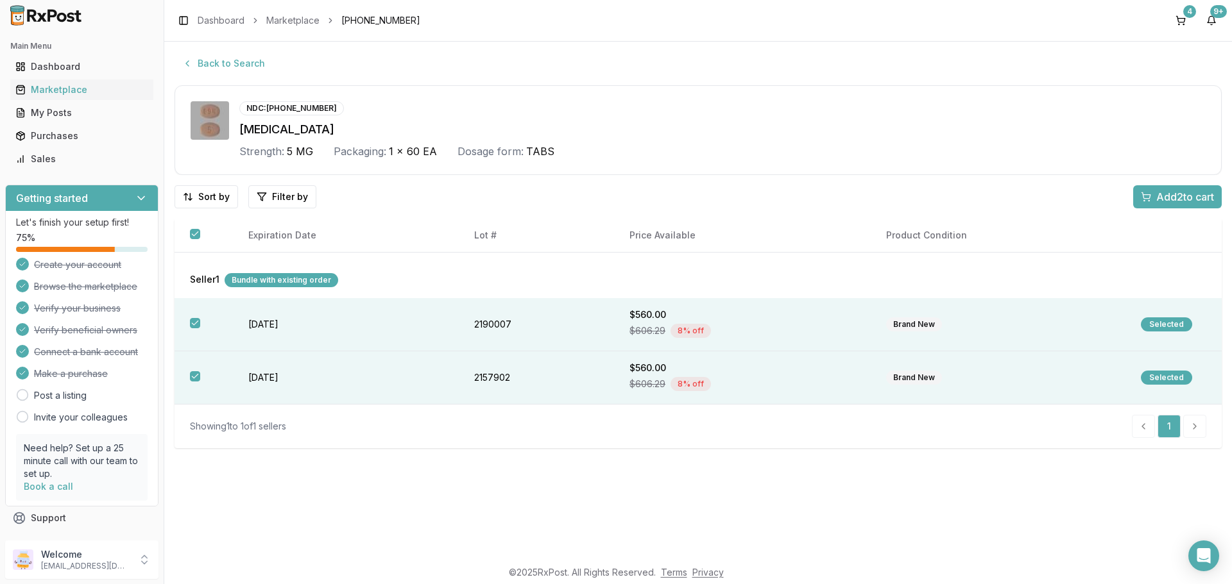 The width and height of the screenshot is (1232, 584). I want to click on div: Showing 1 to 1 of 1 sellers, so click(238, 427).